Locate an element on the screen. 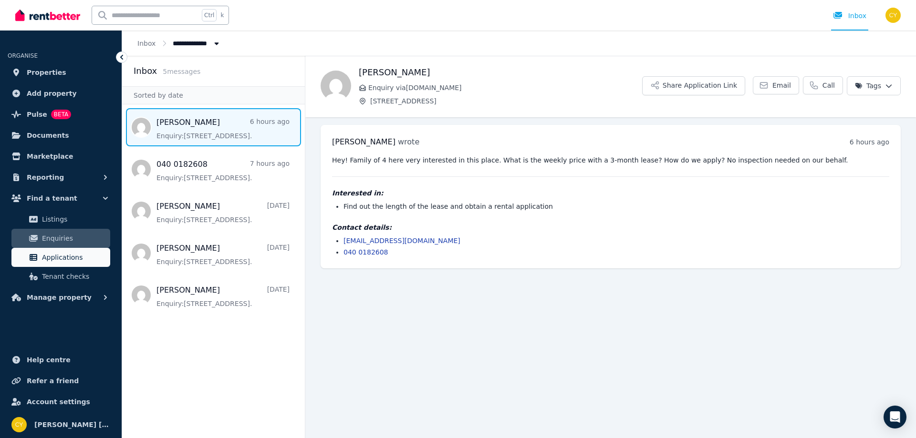 The width and height of the screenshot is (916, 438). h2: Inbox is located at coordinates (145, 71).